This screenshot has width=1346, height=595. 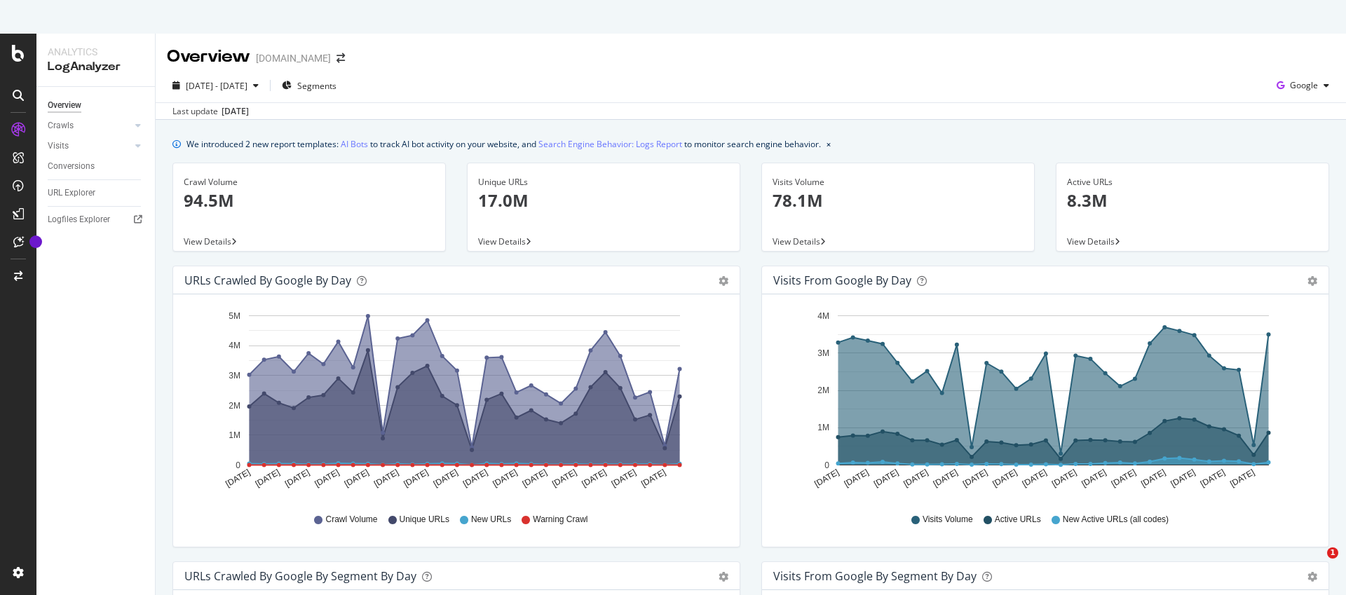 I want to click on span: Segments, so click(x=317, y=86).